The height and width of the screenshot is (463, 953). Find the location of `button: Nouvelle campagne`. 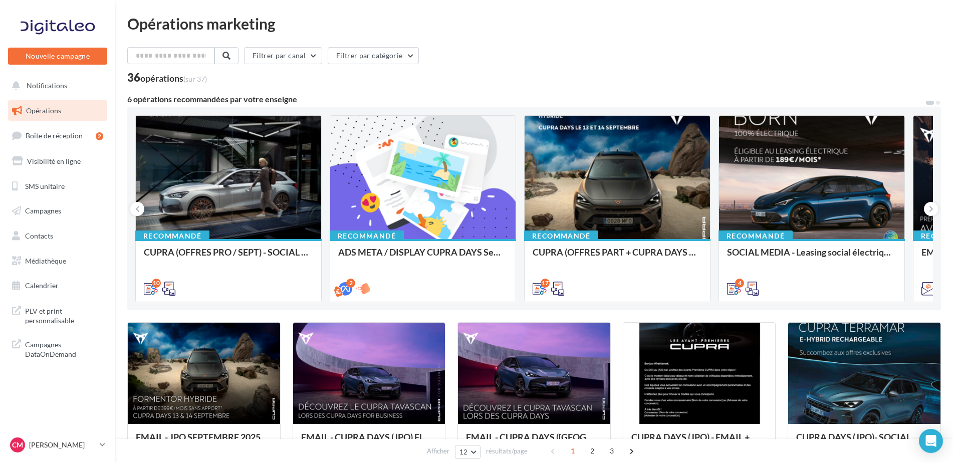

button: Nouvelle campagne is located at coordinates (58, 56).